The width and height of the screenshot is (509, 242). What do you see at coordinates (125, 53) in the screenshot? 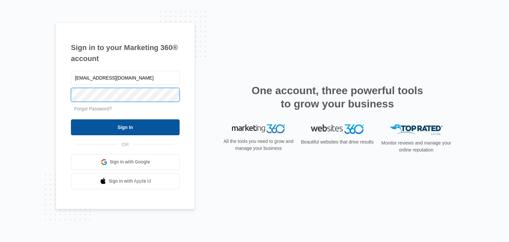
I see `h1: Sign in to your Marketing 360® account` at bounding box center [125, 53].